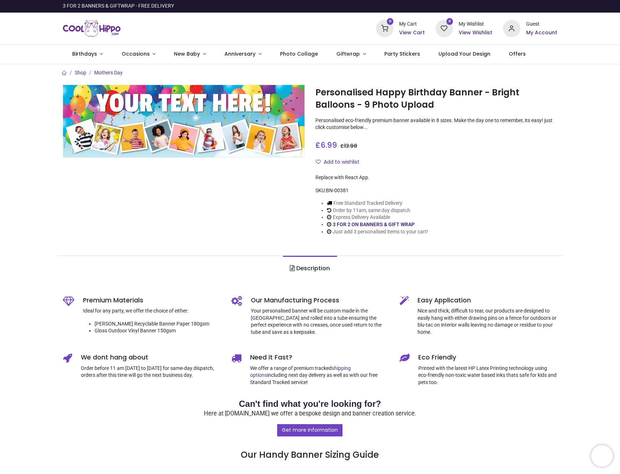 The image size is (620, 474). What do you see at coordinates (187, 54) in the screenshot?
I see `span: New Baby` at bounding box center [187, 54].